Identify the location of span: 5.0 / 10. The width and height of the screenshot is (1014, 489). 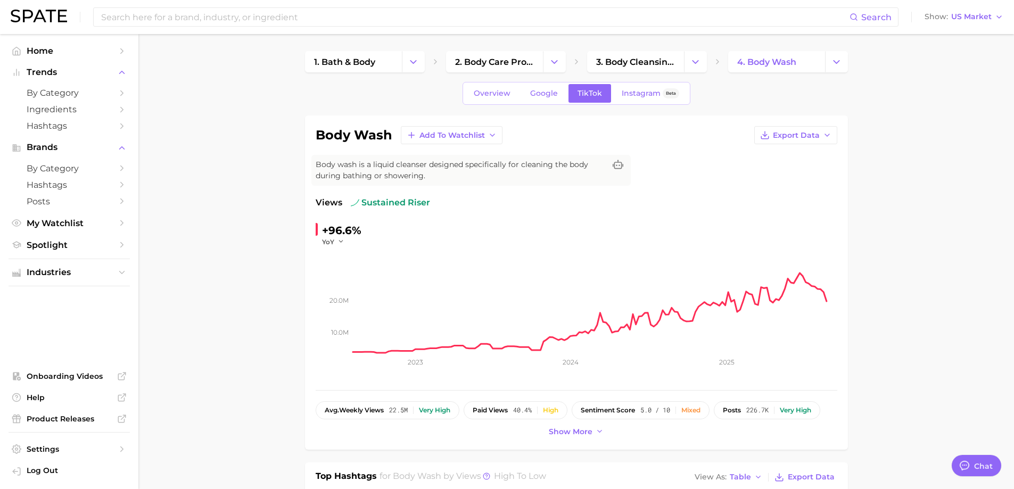
(656, 411).